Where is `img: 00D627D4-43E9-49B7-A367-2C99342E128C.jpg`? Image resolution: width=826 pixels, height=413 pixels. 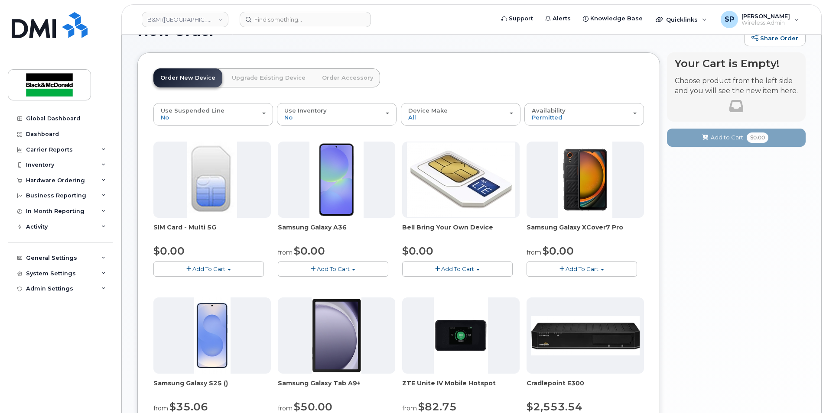
img: 00D627D4-43E9-49B7-A367-2C99342E128C.jpg is located at coordinates (212, 180).